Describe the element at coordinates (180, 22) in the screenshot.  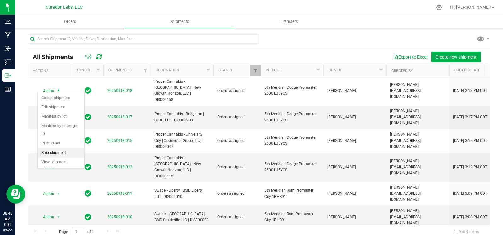
I see `span: Shipments` at that location.